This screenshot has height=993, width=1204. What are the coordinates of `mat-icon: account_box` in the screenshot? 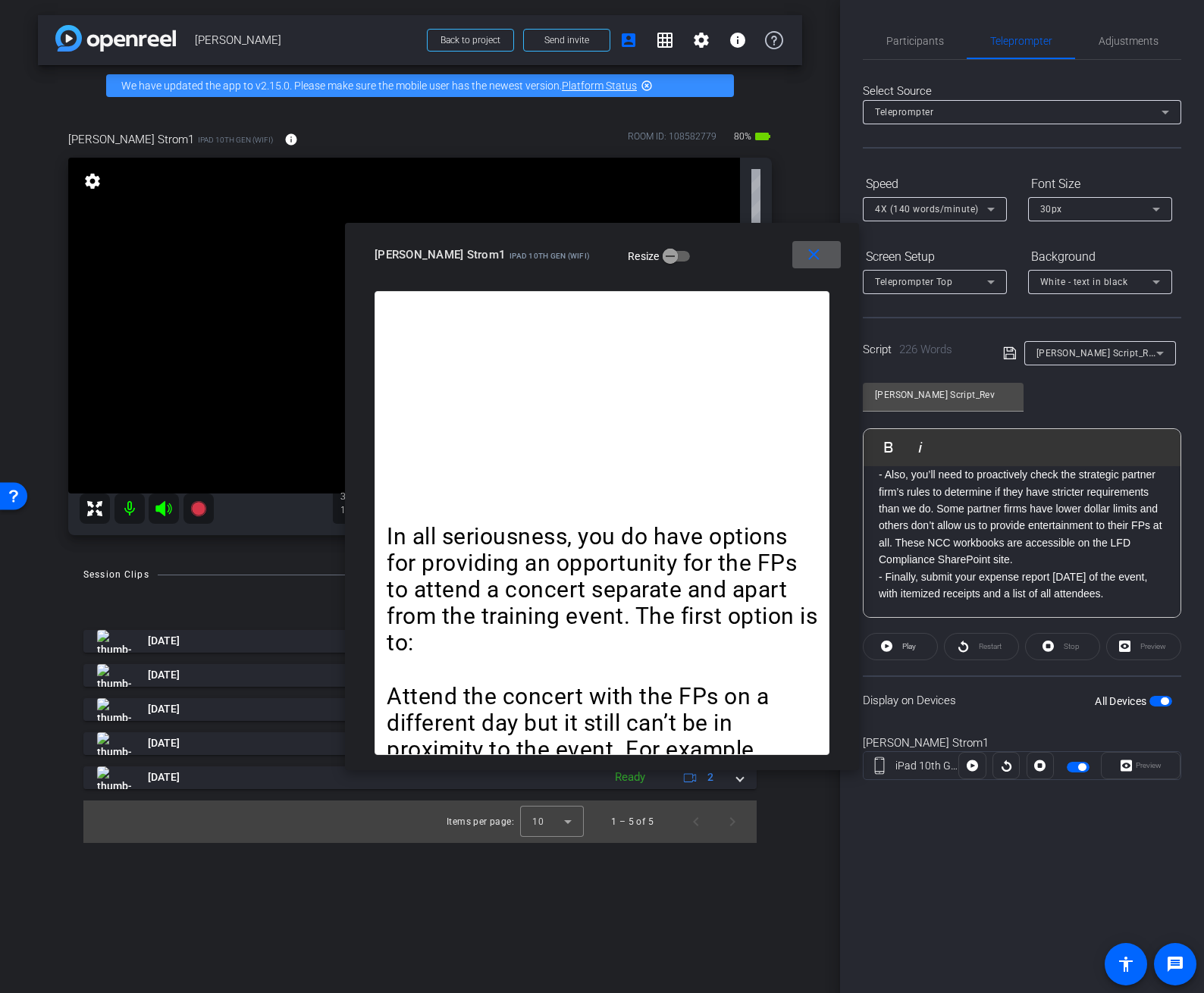 It's located at (629, 40).